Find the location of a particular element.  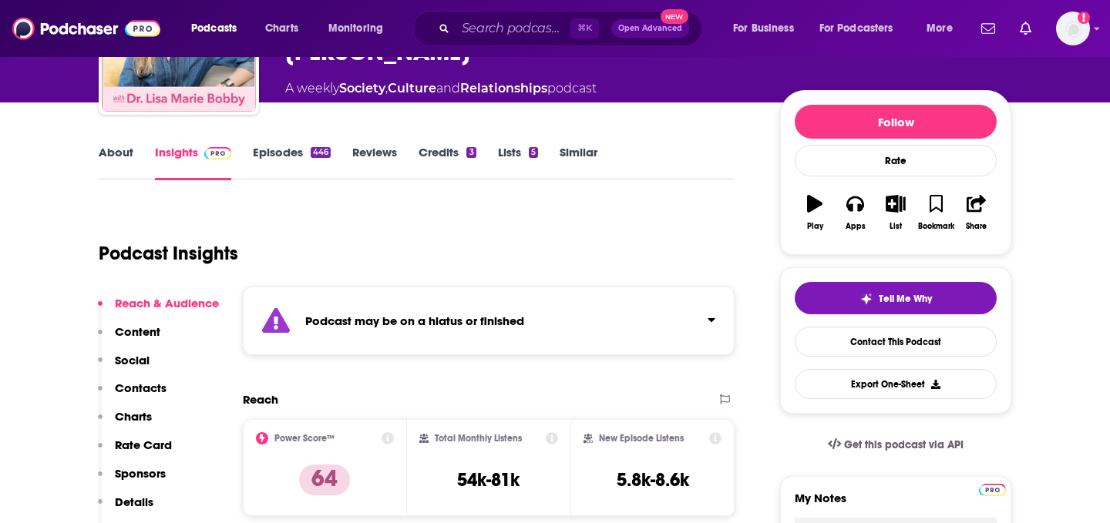

span: Charts is located at coordinates (281, 29).